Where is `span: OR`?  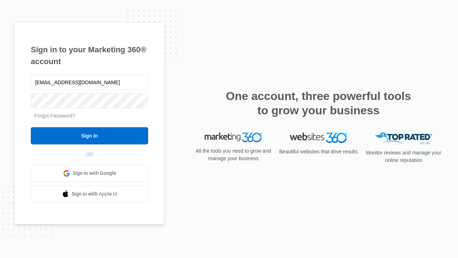 span: OR is located at coordinates (90, 154).